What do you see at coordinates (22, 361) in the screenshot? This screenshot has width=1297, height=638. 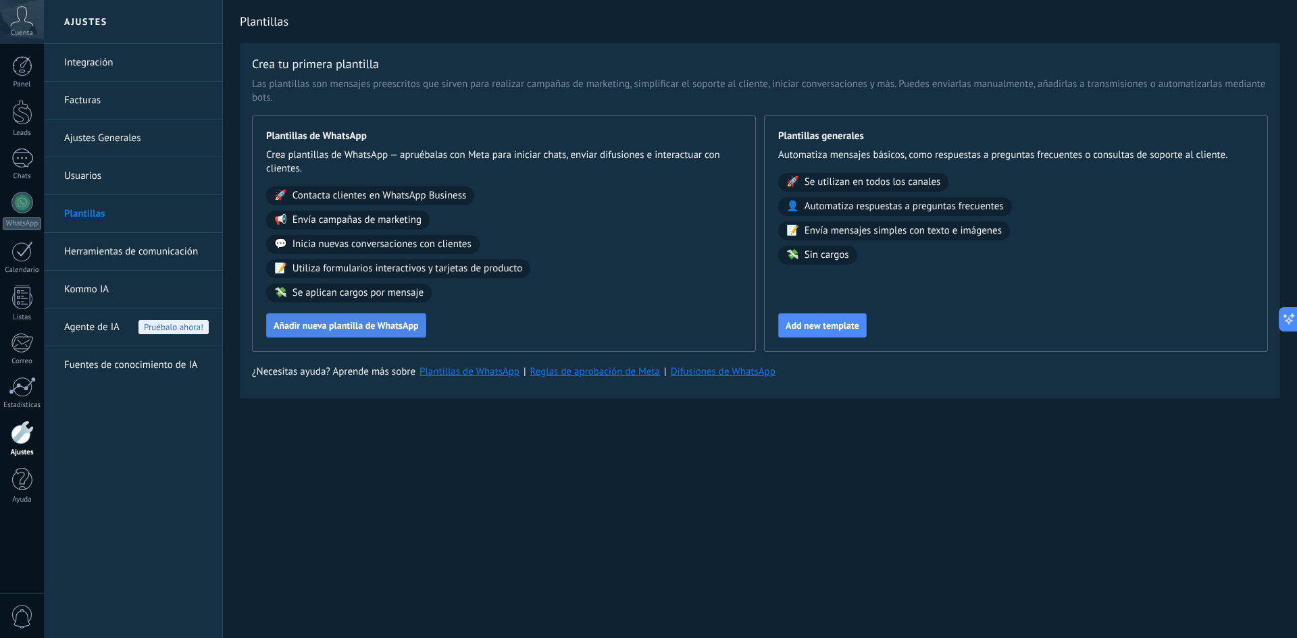 I see `div: Correo` at bounding box center [22, 361].